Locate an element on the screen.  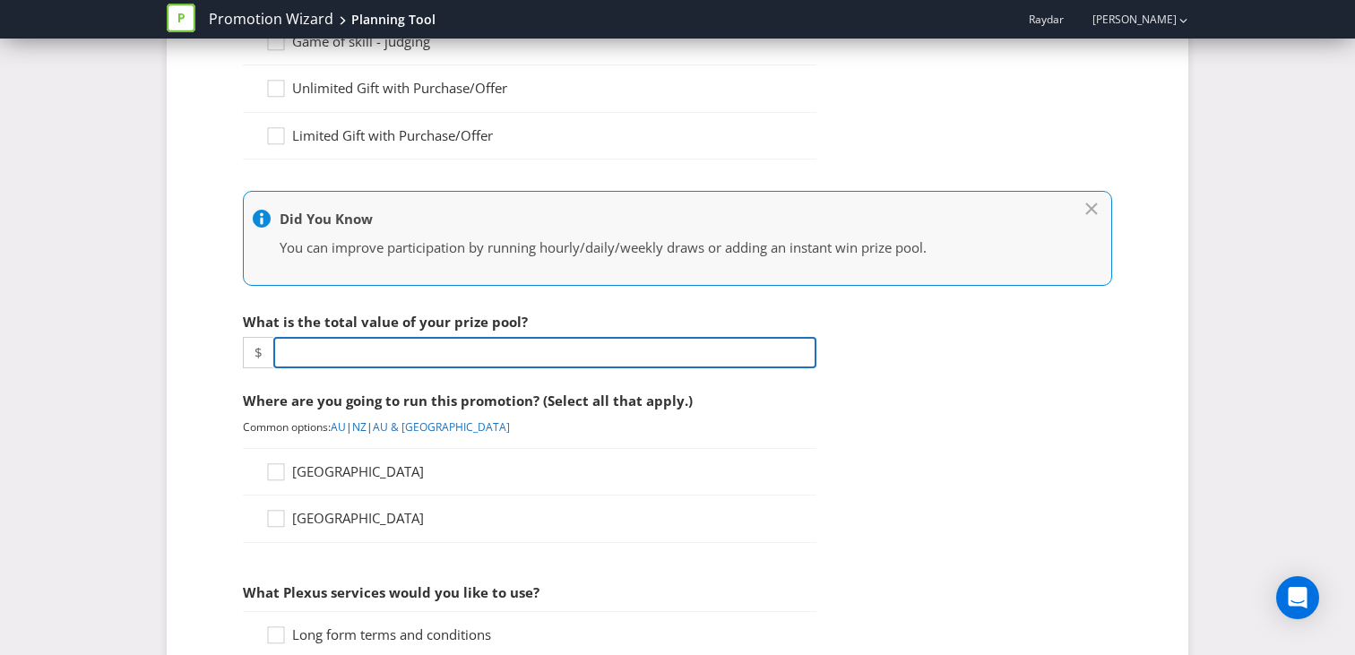
a: AU is located at coordinates (338, 427).